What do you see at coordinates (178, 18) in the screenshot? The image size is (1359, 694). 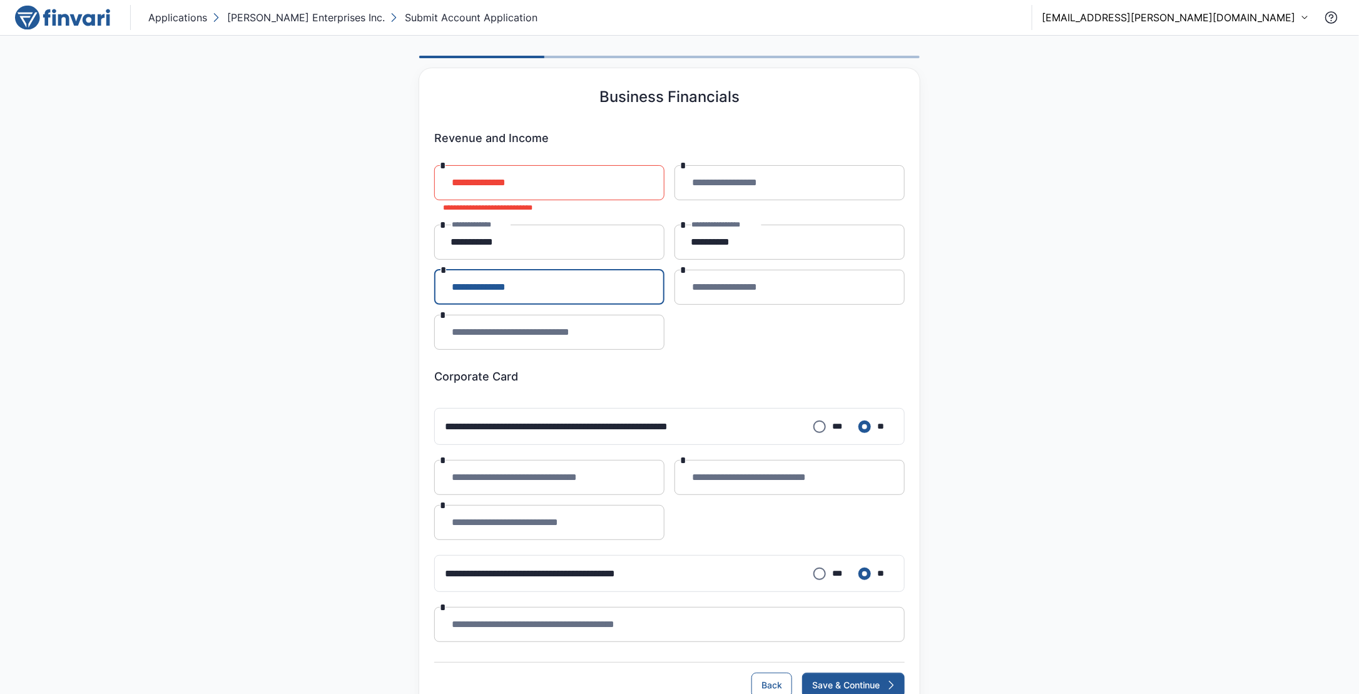 I see `button: Applications` at bounding box center [178, 18].